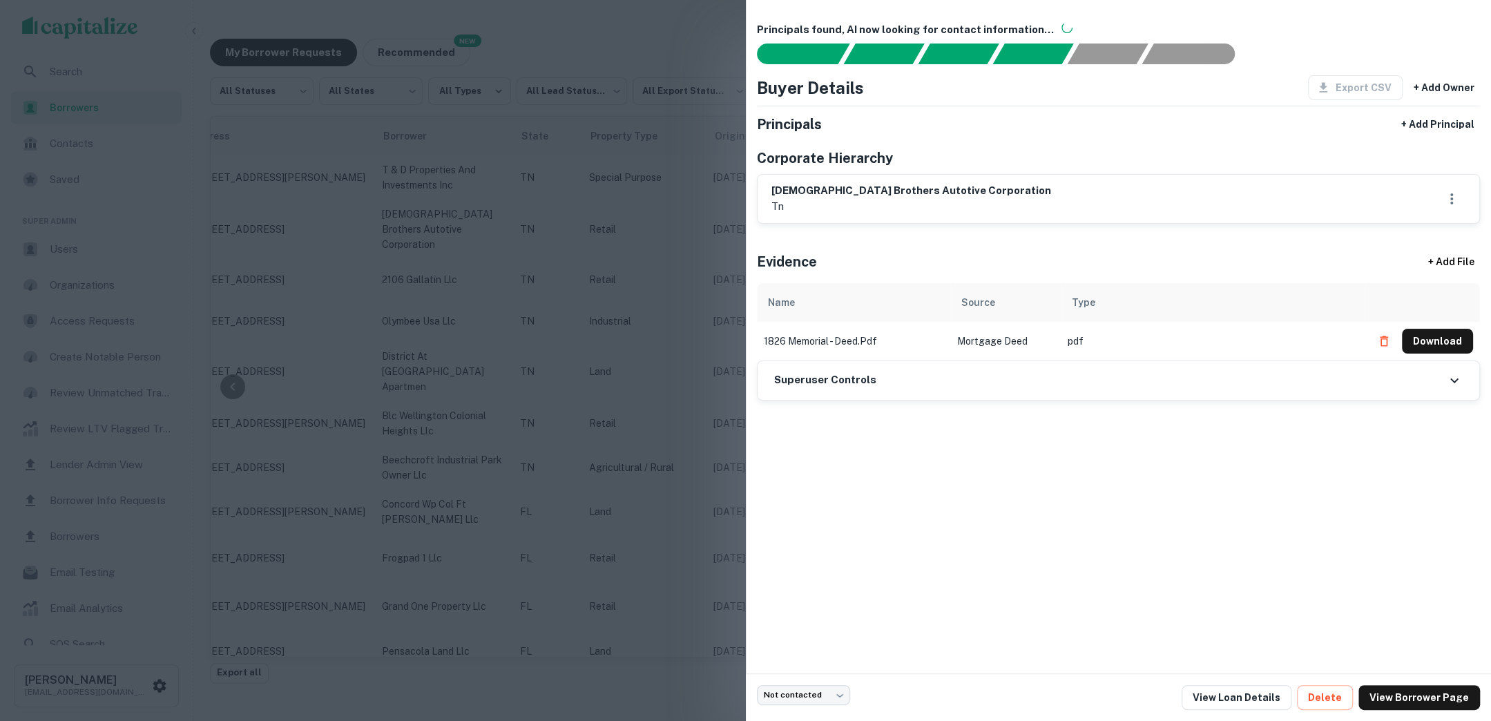 Image resolution: width=1491 pixels, height=721 pixels. I want to click on h4: Buyer Details, so click(810, 88).